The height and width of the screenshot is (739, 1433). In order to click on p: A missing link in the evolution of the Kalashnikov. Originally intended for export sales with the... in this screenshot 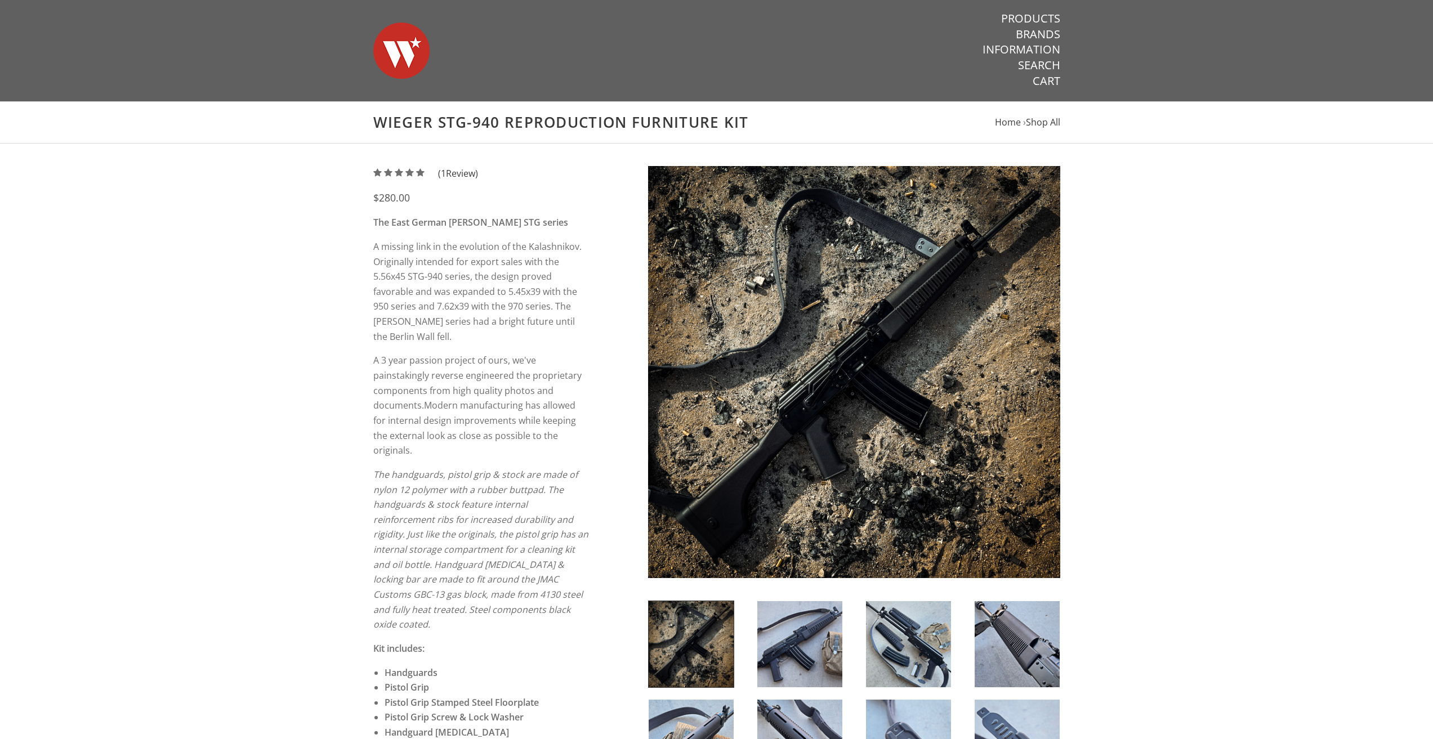, I will do `click(481, 292)`.